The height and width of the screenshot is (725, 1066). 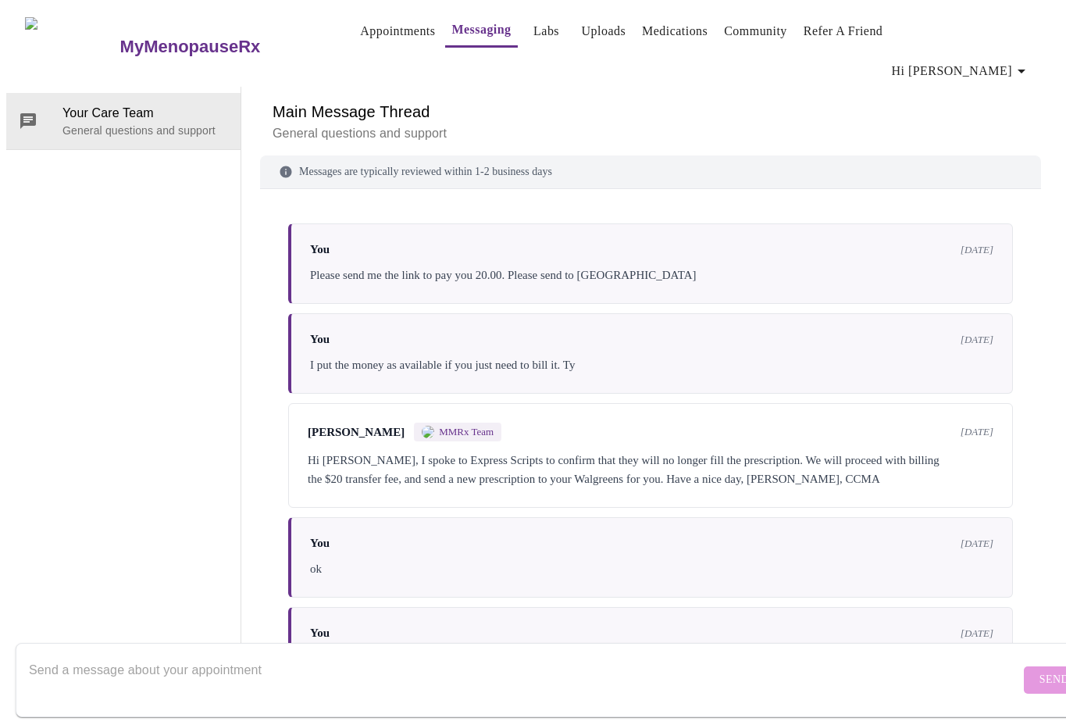 I want to click on button: Appointments, so click(x=398, y=31).